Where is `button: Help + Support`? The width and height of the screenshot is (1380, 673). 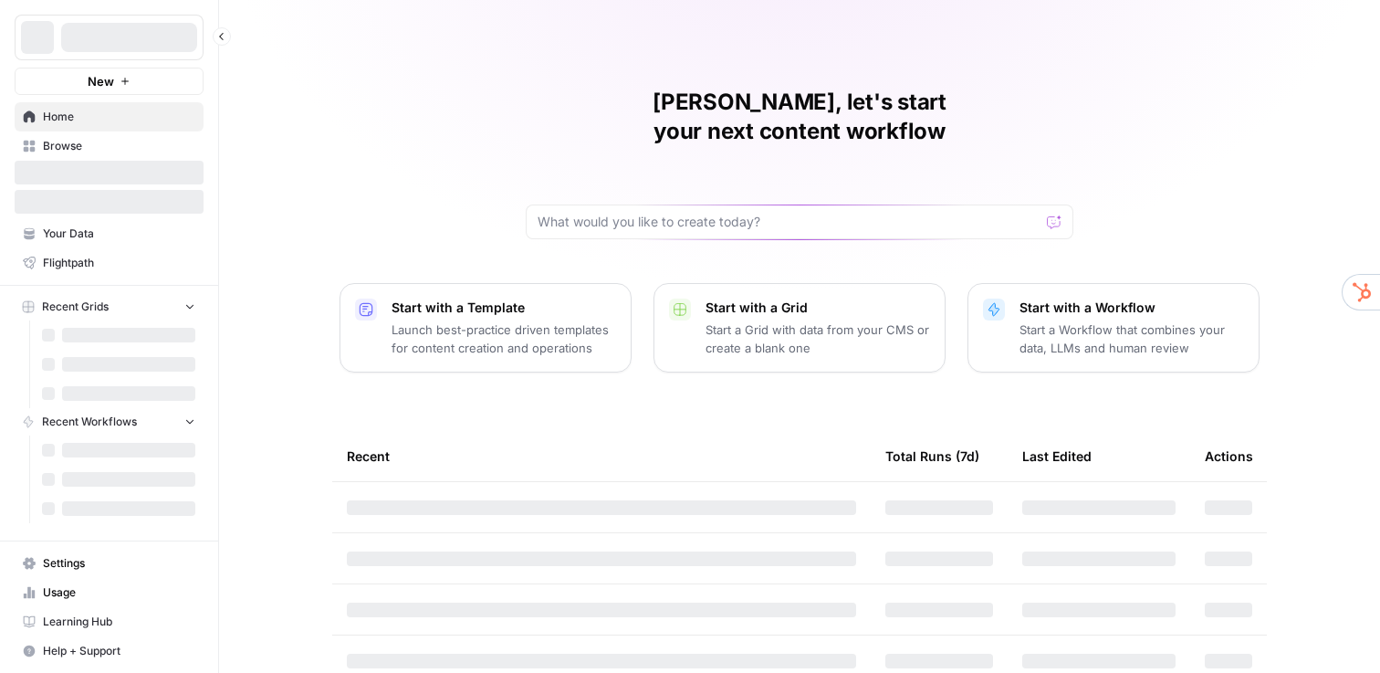
button: Help + Support is located at coordinates (109, 651).